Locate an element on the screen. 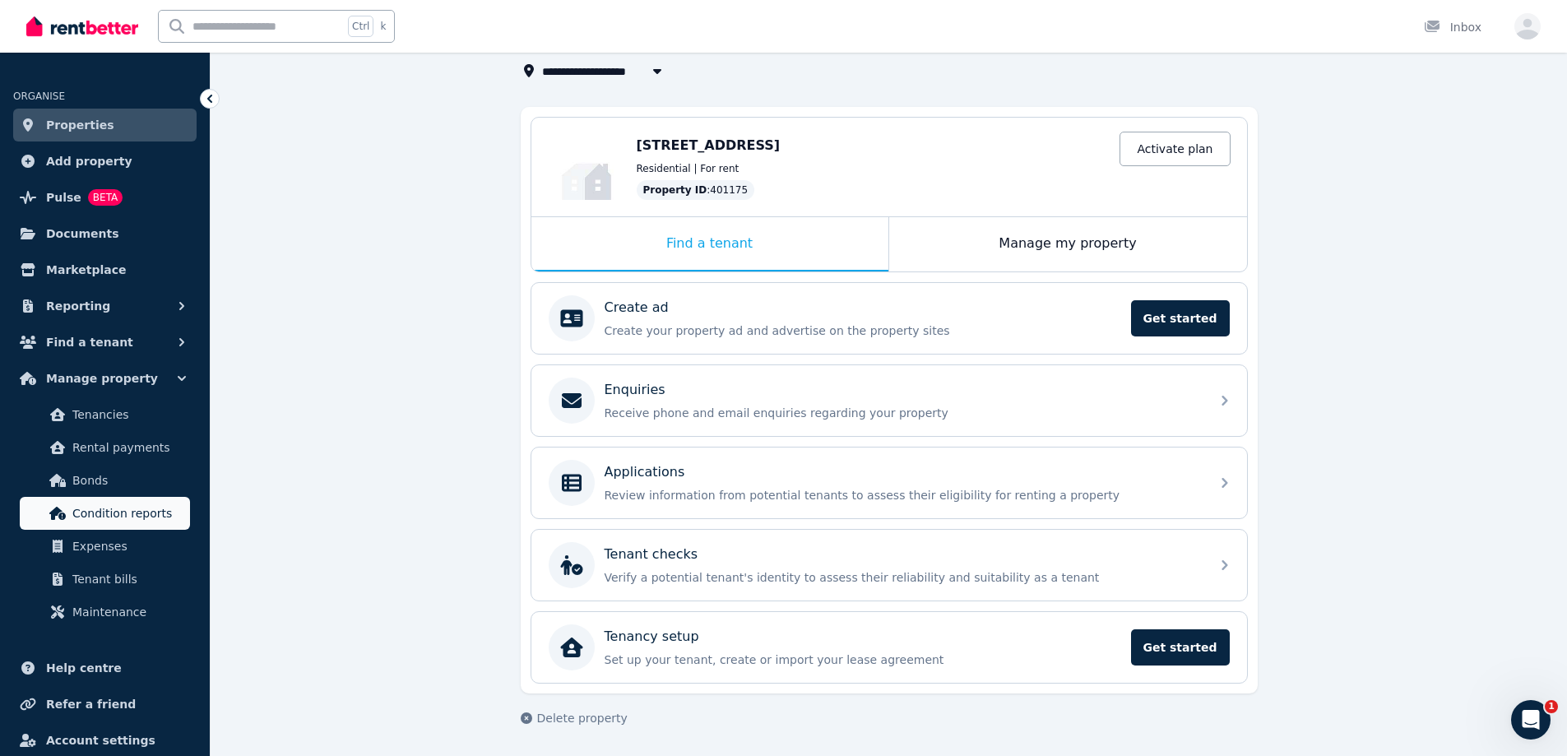 The width and height of the screenshot is (1567, 756). span: Properties is located at coordinates (80, 125).